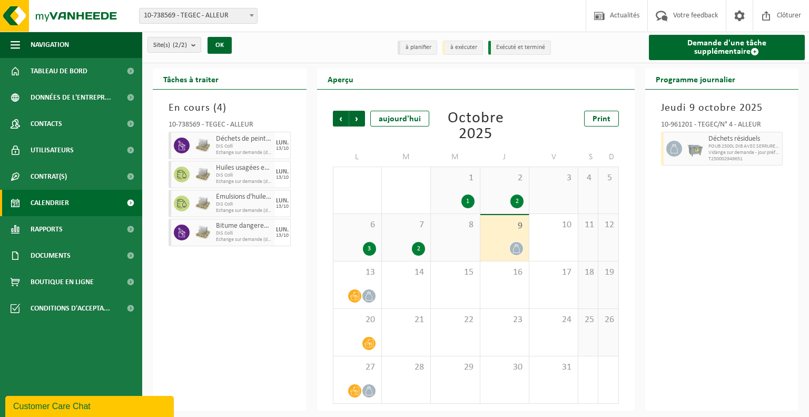 This screenshot has height=417, width=809. I want to click on span: Émulsions d'huile en petits emballages, so click(244, 197).